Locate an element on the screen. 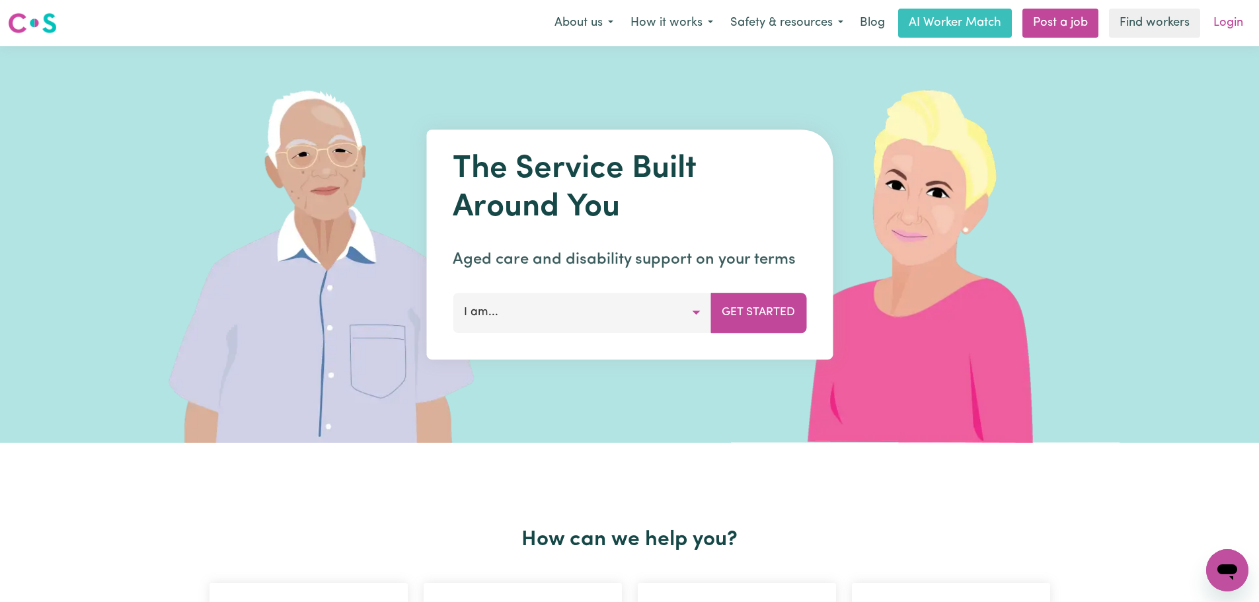 This screenshot has height=602, width=1259. a: Find workers is located at coordinates (1155, 23).